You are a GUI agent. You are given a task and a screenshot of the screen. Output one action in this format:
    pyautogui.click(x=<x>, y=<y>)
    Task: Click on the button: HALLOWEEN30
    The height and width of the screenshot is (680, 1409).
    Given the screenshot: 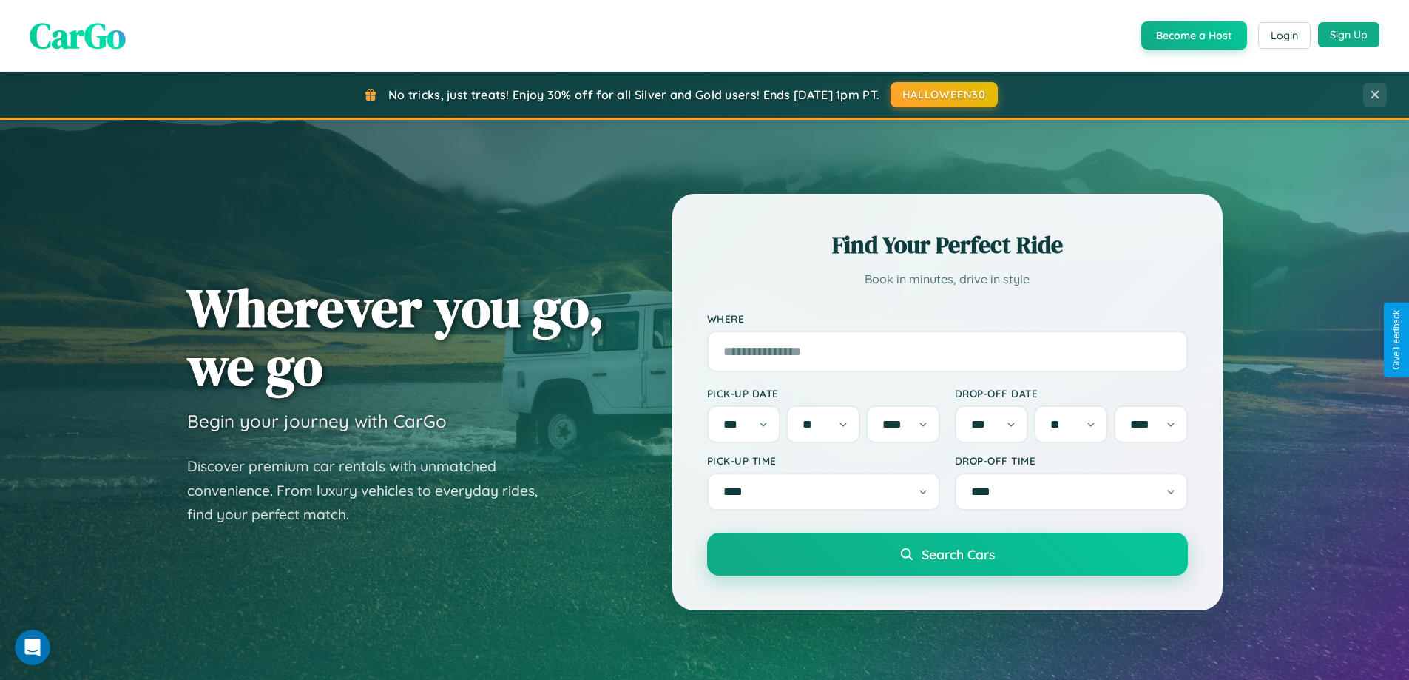 What is the action you would take?
    pyautogui.click(x=944, y=95)
    